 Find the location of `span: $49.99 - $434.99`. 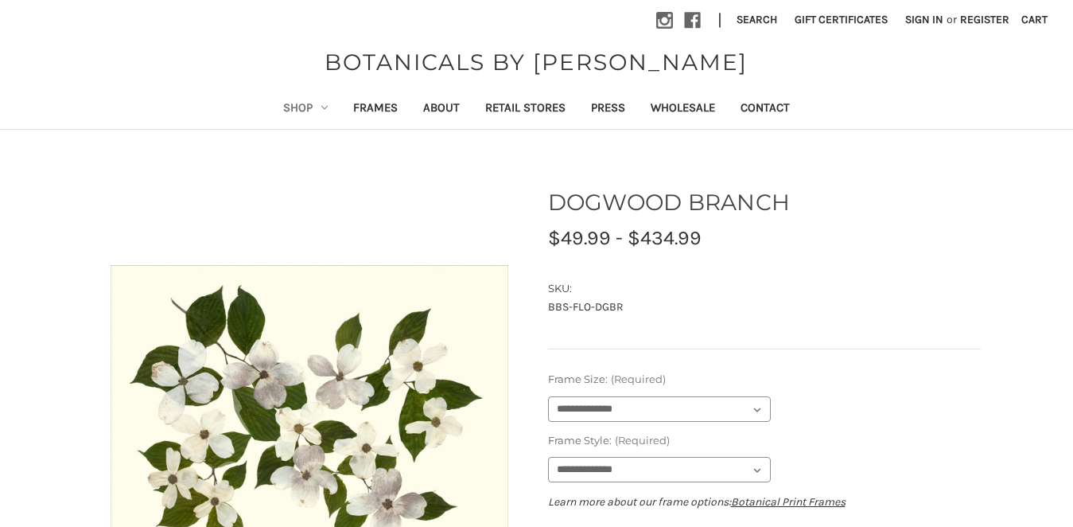

span: $49.99 - $434.99 is located at coordinates (624, 237).